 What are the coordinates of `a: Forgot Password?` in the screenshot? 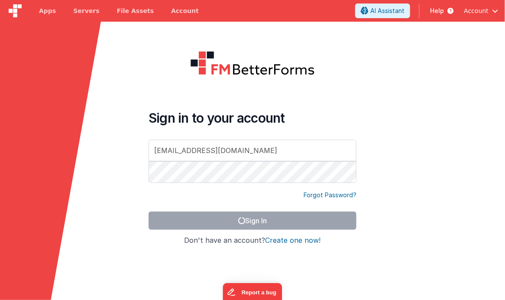 It's located at (330, 195).